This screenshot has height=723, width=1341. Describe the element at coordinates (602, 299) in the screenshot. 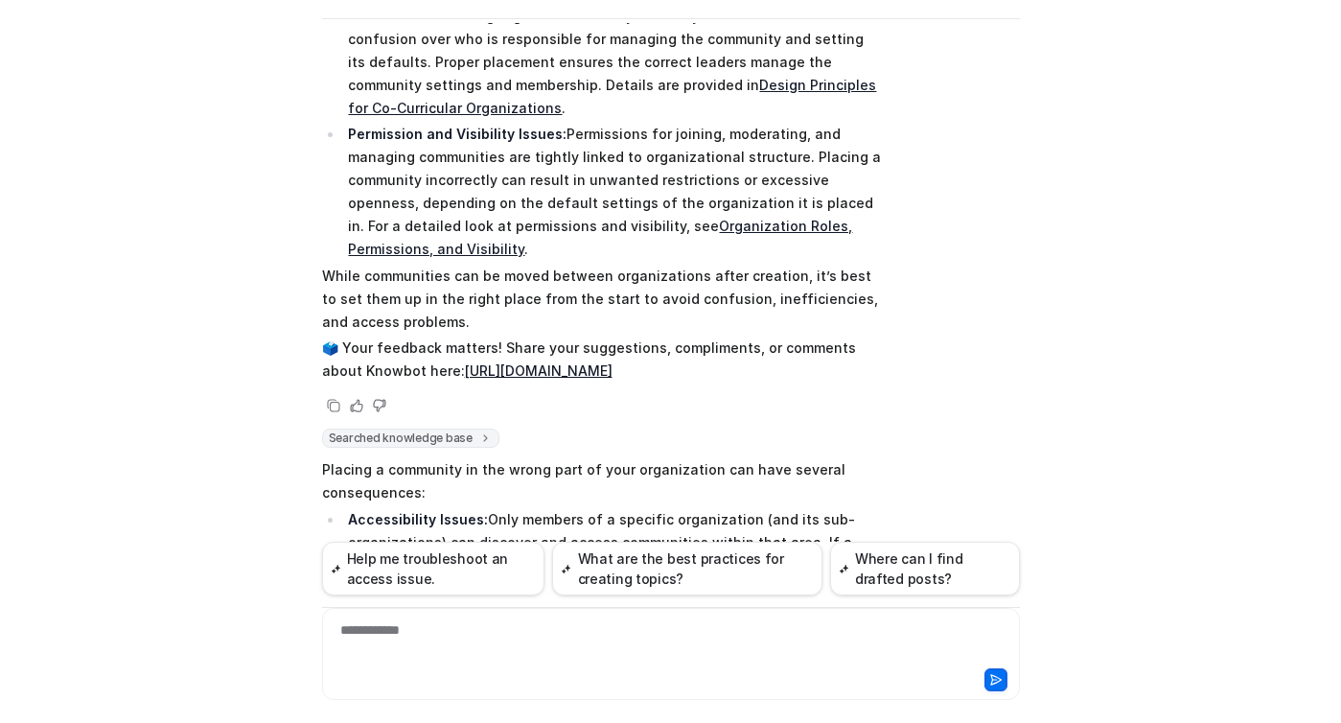

I see `p: While communities can be moved between organizations after creation, it’s best to set them up in ...` at that location.